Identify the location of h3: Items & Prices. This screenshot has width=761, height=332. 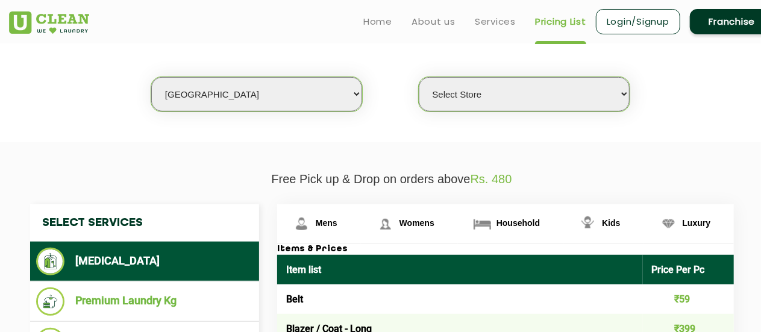
(506, 250).